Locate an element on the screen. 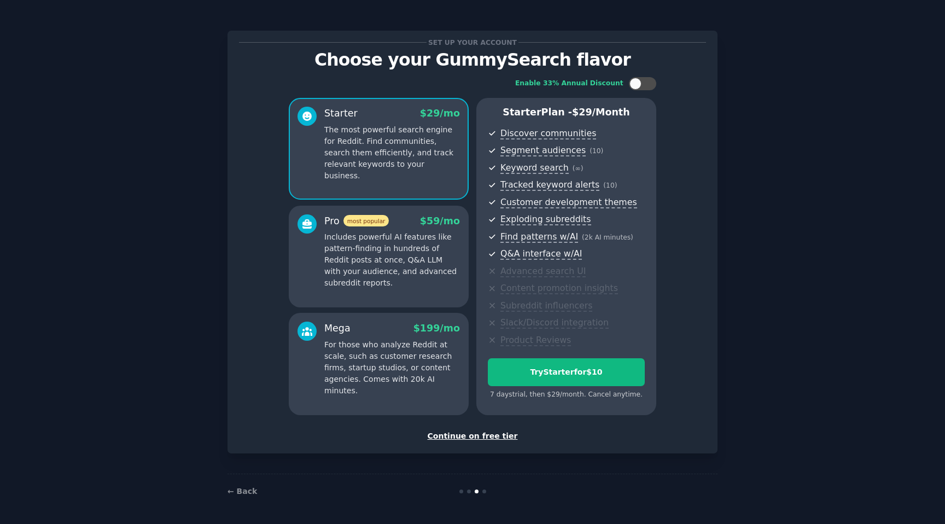 The image size is (945, 524). p: For those who analyze Reddit at scale, such as customer research firms, startup studios, or conte... is located at coordinates (392, 367).